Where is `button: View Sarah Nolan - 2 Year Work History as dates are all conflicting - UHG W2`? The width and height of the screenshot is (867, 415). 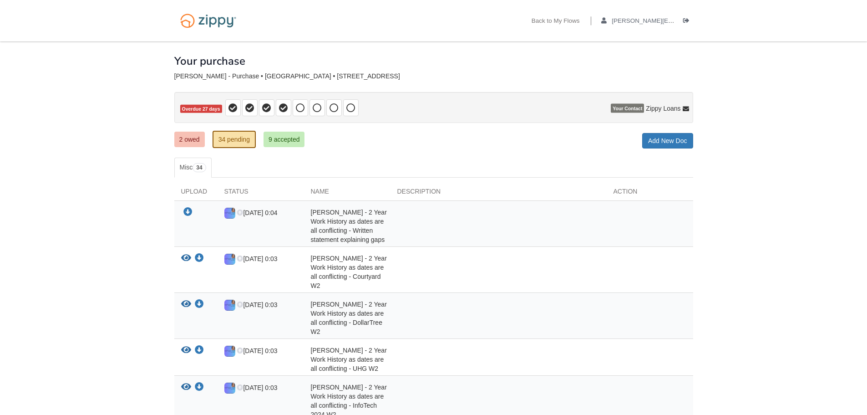
button: View Sarah Nolan - 2 Year Work History as dates are all conflicting - UHG W2 is located at coordinates (186, 350).